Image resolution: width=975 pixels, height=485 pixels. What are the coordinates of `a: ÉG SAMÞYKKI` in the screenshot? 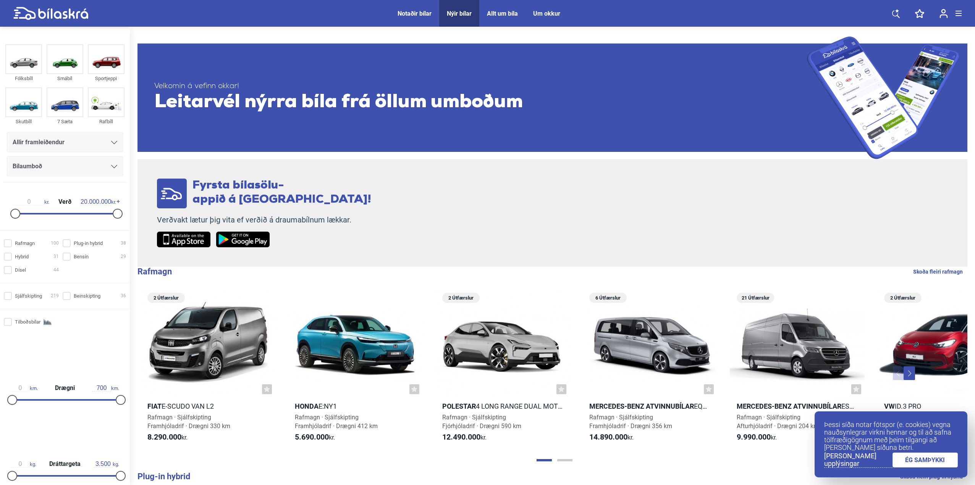 It's located at (925, 460).